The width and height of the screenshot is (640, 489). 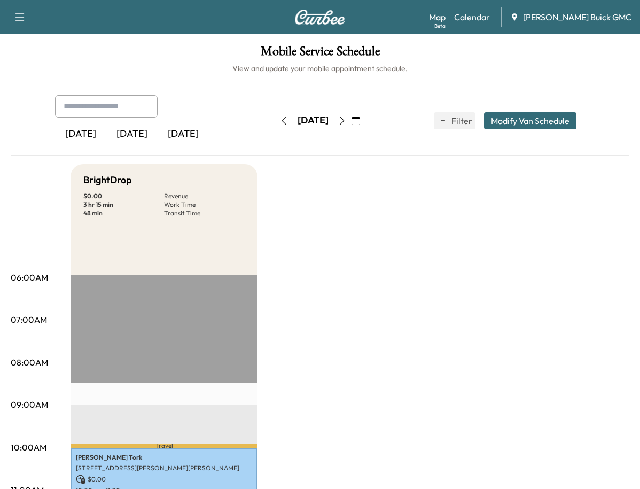 What do you see at coordinates (29, 319) in the screenshot?
I see `p: 07:00AM` at bounding box center [29, 319].